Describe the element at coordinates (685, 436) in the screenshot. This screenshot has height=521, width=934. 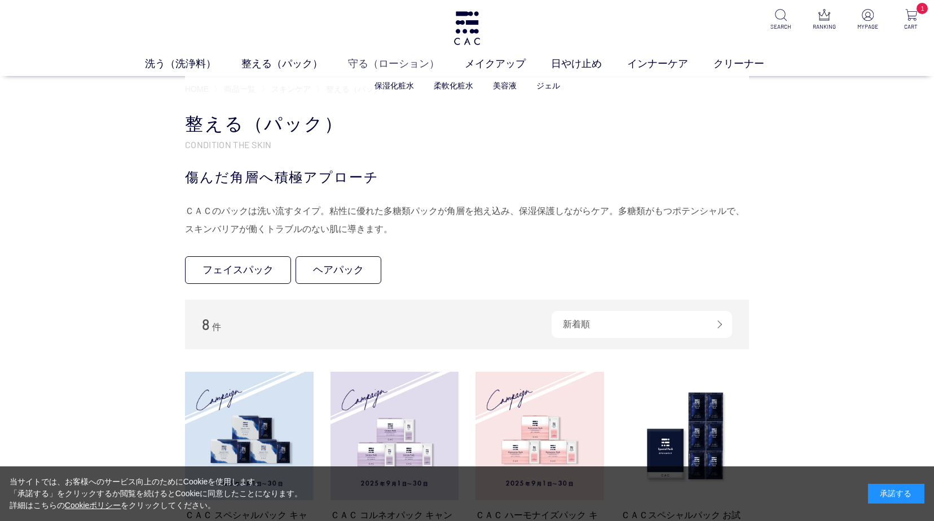
I see `img: ＣＡＣスペシャルパック お試しサイズ（６包）` at that location.